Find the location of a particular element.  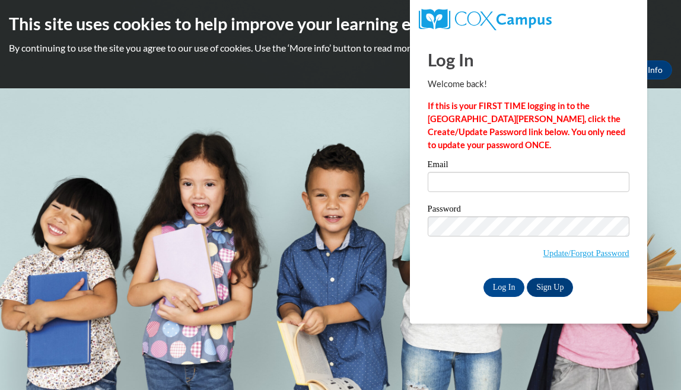

img: COX Campus is located at coordinates (485, 20).